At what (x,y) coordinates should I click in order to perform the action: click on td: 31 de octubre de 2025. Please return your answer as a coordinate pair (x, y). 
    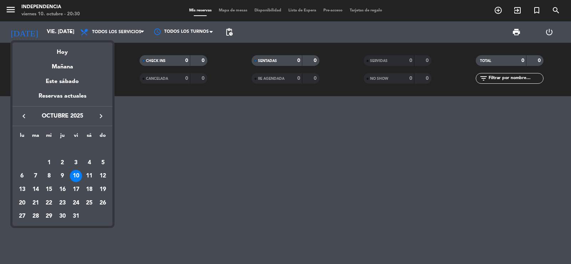
    Looking at the image, I should click on (76, 217).